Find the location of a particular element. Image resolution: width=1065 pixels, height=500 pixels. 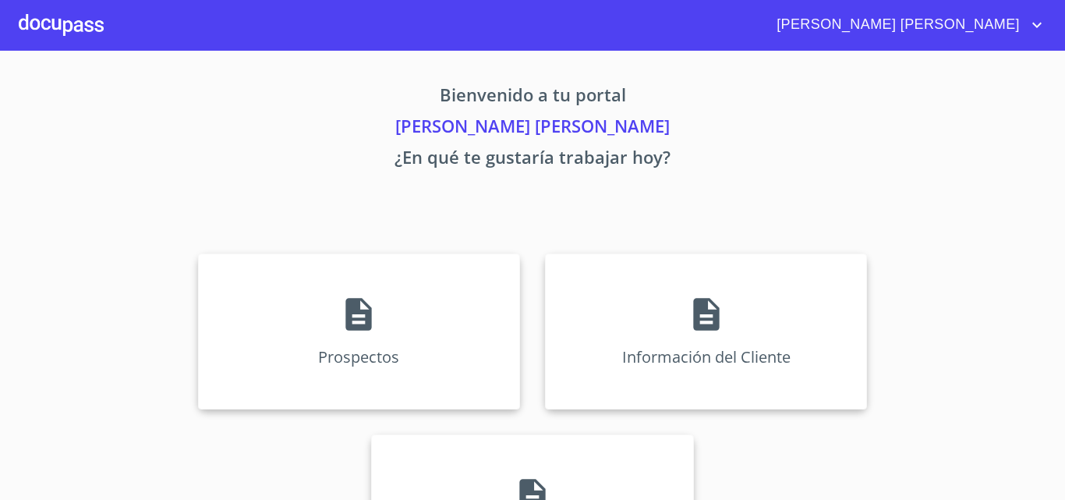

p: Bienvenido a tu portal is located at coordinates (532, 97).